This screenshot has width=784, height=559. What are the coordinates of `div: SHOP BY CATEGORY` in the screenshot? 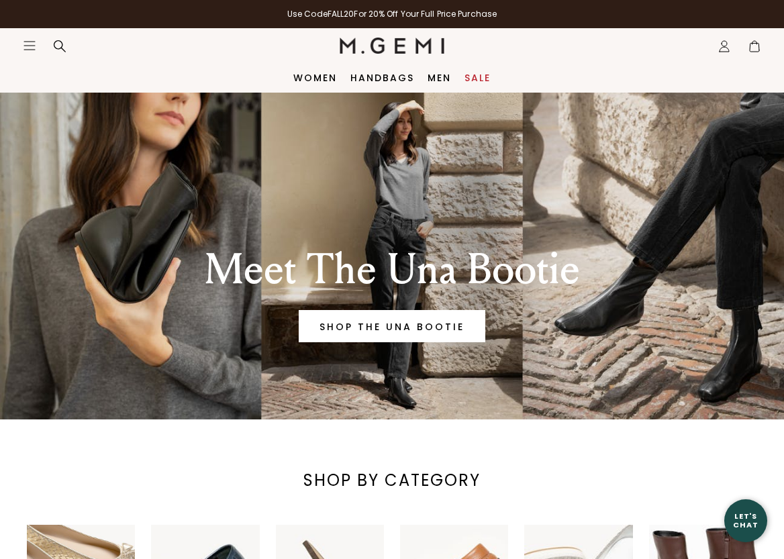 It's located at (392, 481).